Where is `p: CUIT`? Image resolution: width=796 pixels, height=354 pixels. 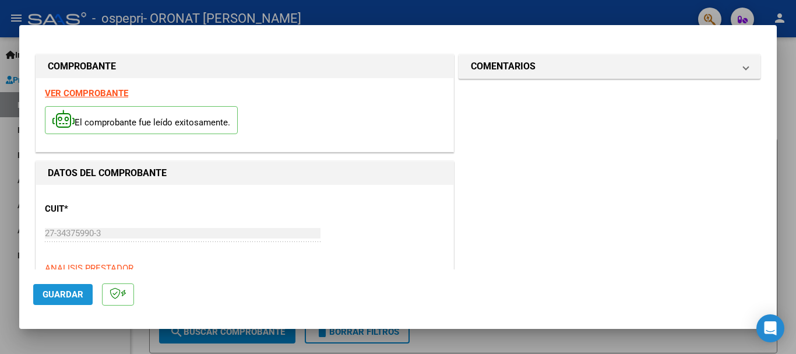 p: CUIT is located at coordinates (105, 209).